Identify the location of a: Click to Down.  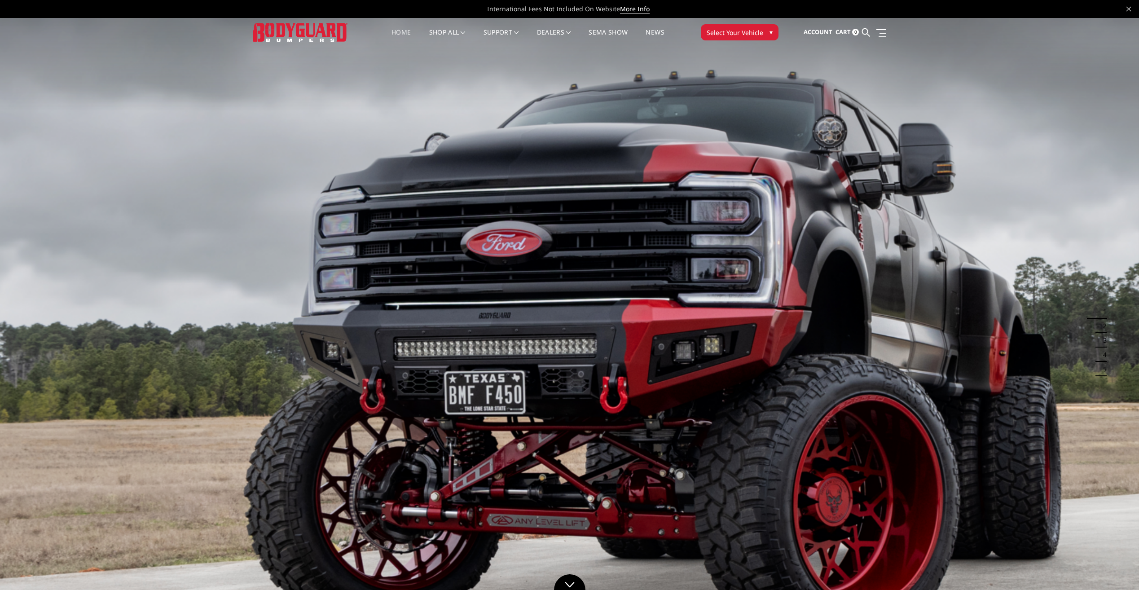
(570, 582).